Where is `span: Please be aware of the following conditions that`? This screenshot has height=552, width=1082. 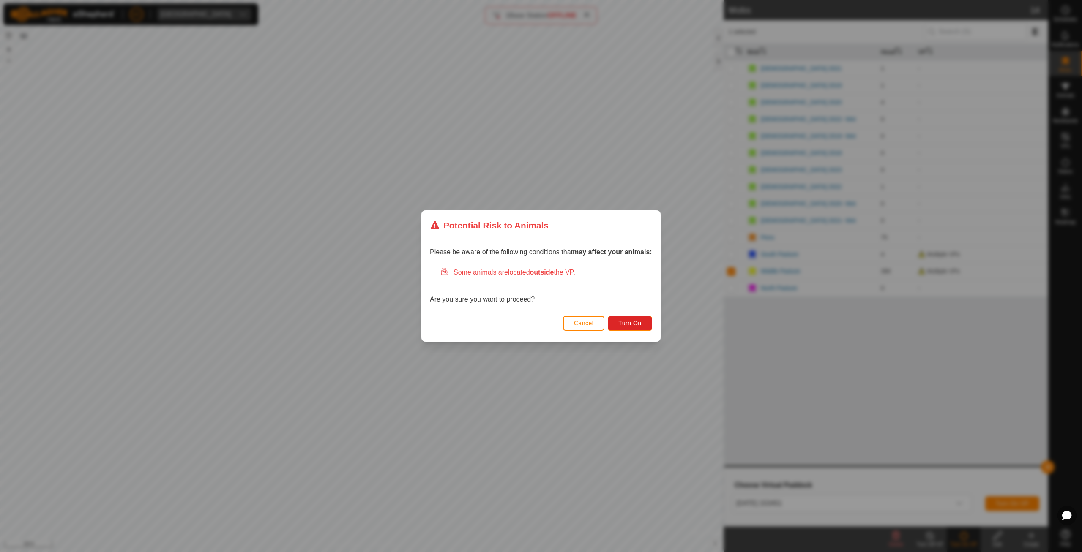 span: Please be aware of the following conditions that is located at coordinates (541, 252).